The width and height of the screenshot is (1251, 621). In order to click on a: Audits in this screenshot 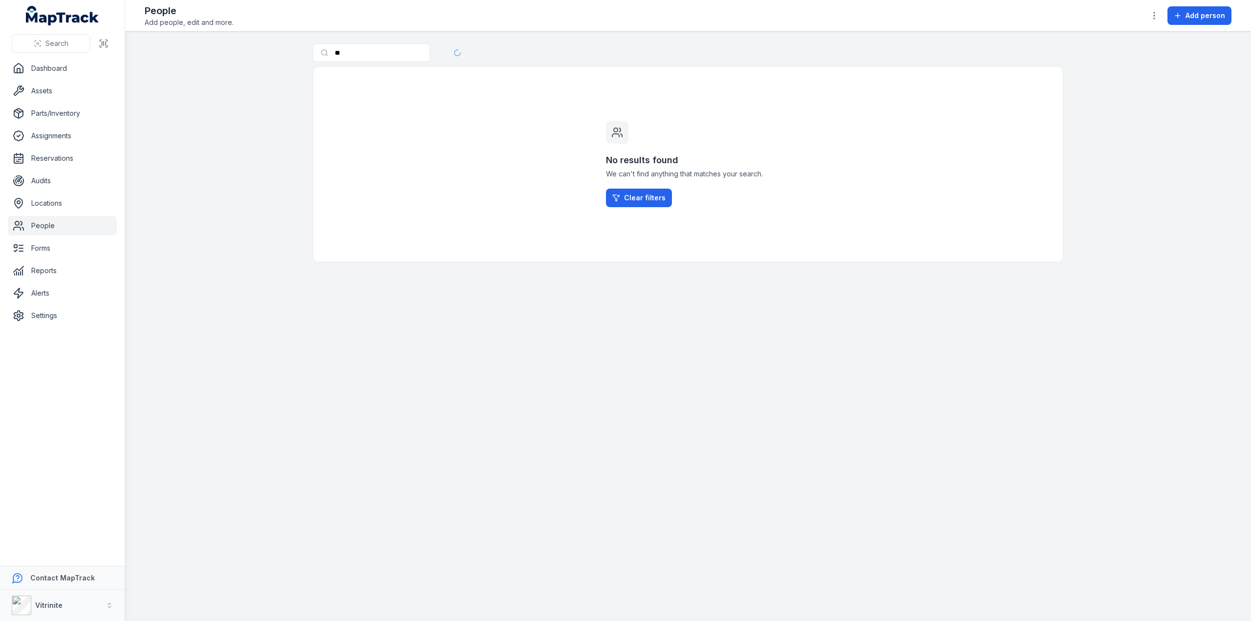, I will do `click(62, 181)`.